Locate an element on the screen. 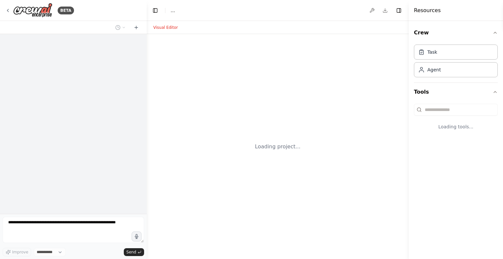 Image resolution: width=503 pixels, height=259 pixels. span: Send is located at coordinates (131, 252).